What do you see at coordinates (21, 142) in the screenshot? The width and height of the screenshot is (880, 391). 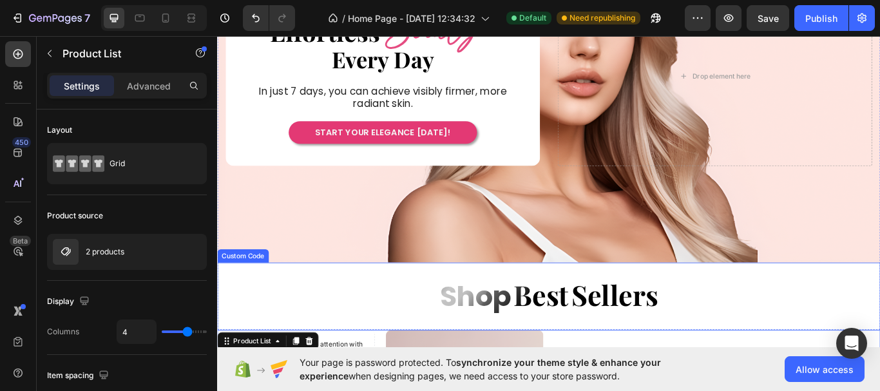 I see `div: 450` at bounding box center [21, 142].